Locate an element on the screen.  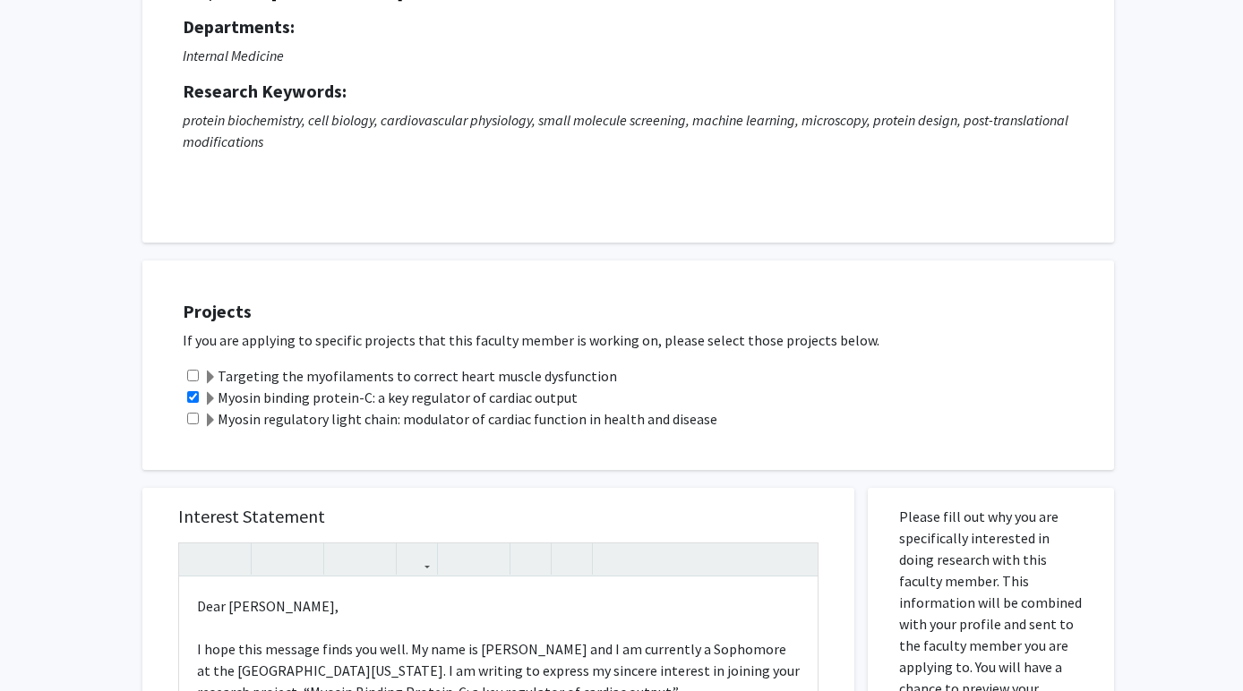
i: Internal Medicine is located at coordinates (233, 56).